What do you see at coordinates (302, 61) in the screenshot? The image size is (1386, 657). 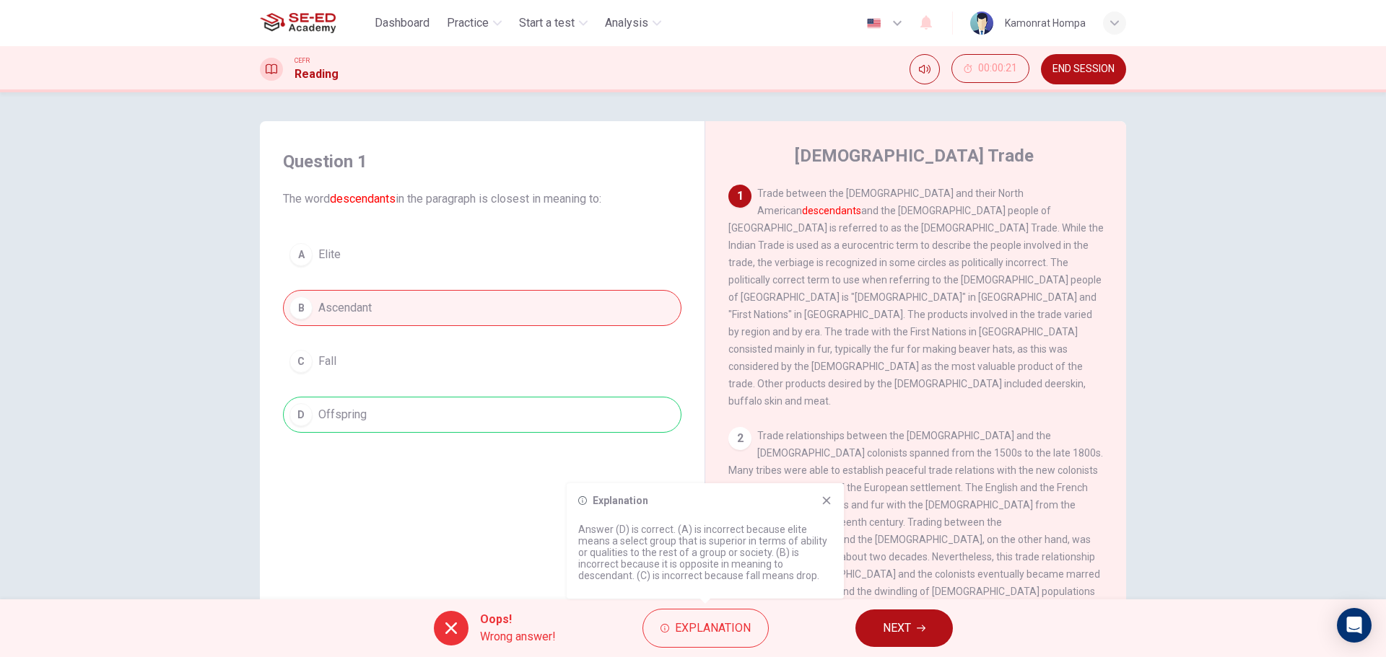 I see `span: CEFR` at bounding box center [302, 61].